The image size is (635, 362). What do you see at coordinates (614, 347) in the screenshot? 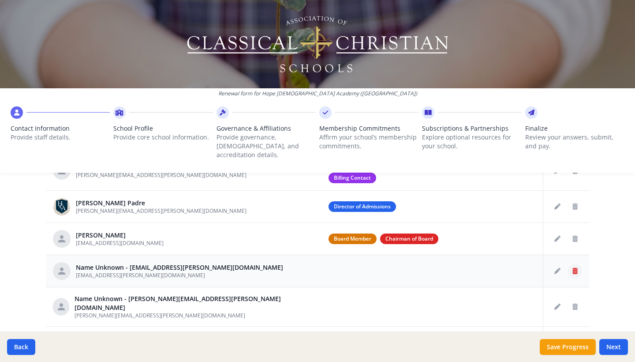
I see `button: Next` at bounding box center [614, 347].